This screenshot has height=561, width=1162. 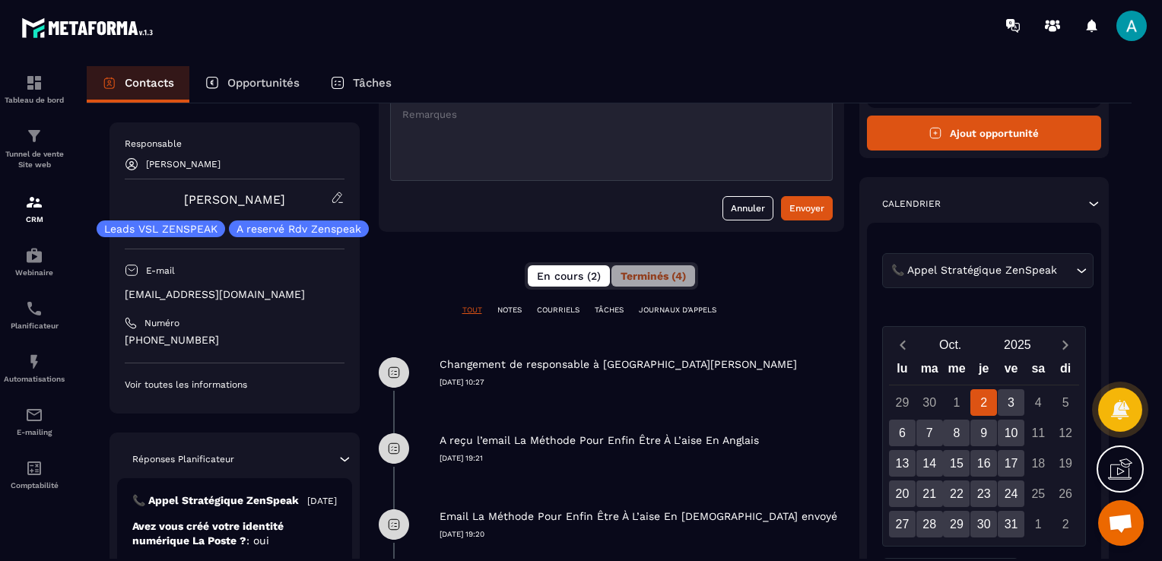 I want to click on div: 28, so click(x=929, y=524).